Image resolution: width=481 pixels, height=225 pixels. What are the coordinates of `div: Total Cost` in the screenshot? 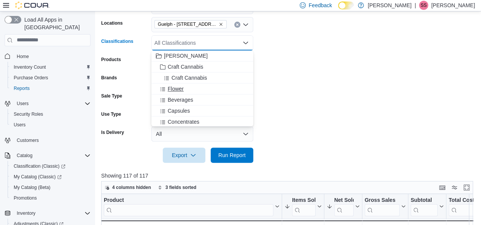 It's located at (463, 200).